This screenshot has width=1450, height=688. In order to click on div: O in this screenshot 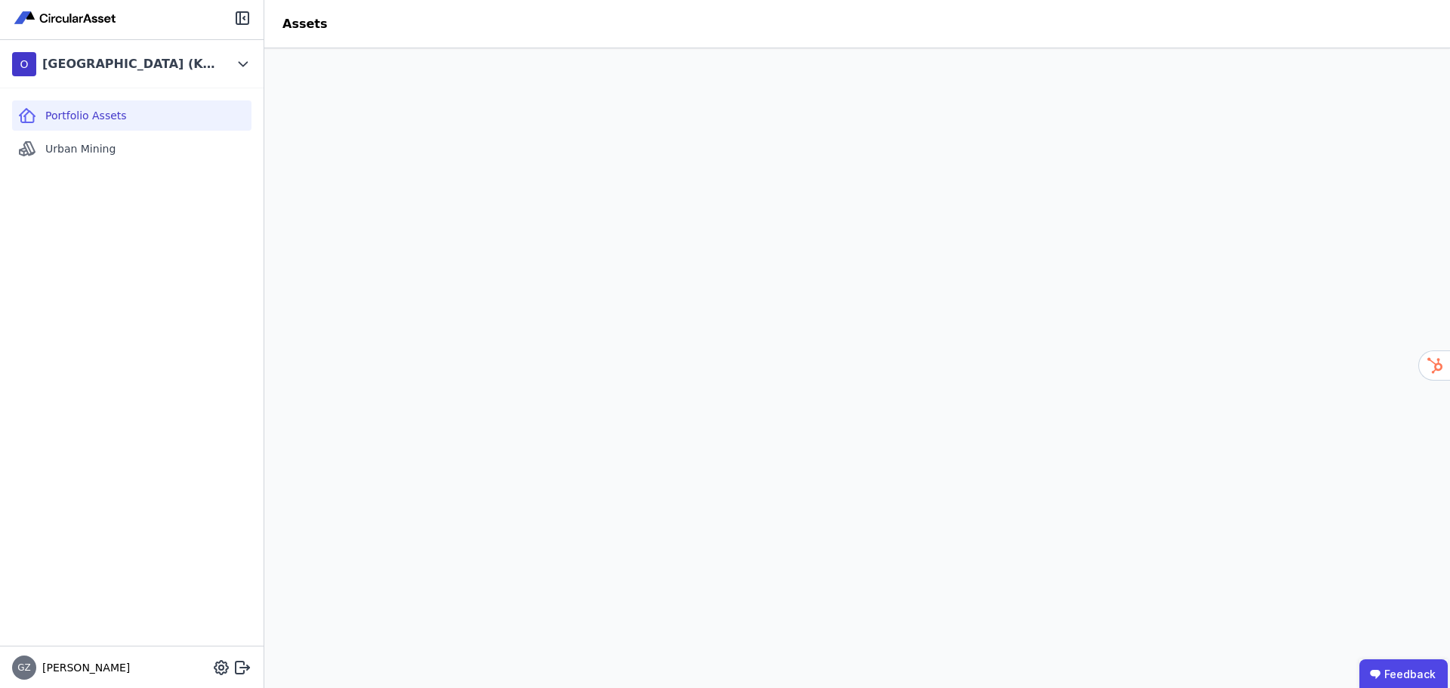, I will do `click(24, 64)`.